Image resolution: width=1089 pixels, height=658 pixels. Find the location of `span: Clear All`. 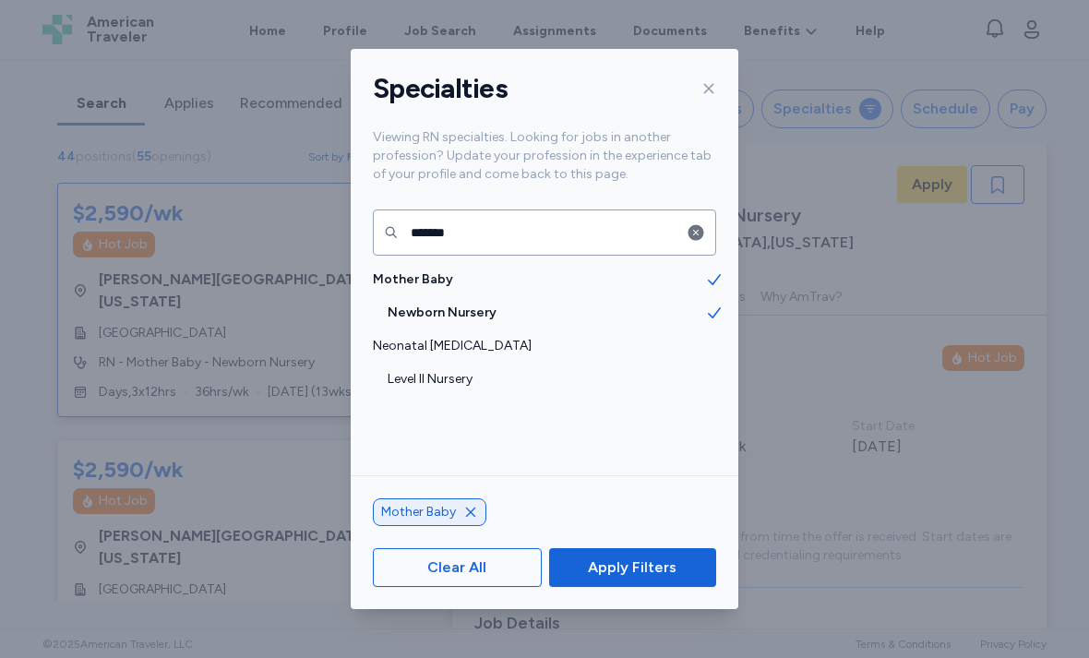

span: Clear All is located at coordinates (457, 567).